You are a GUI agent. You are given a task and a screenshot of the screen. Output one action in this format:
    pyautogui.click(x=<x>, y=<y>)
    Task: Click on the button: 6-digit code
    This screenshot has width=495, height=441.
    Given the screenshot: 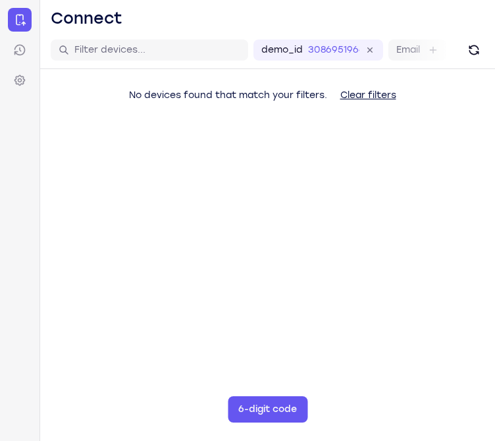 What is the action you would take?
    pyautogui.click(x=267, y=409)
    